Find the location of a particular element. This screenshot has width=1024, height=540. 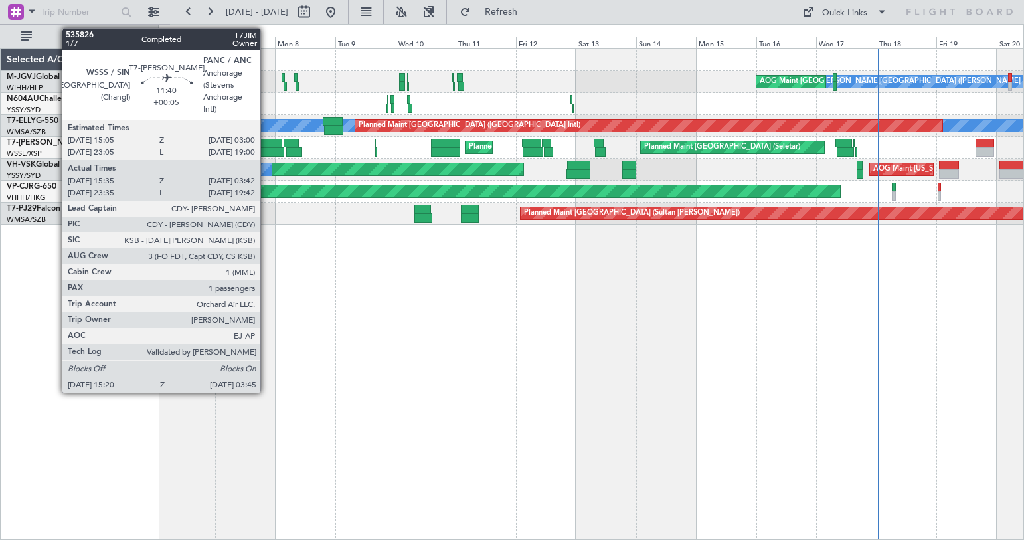

div: Fri 12 is located at coordinates (546, 43).